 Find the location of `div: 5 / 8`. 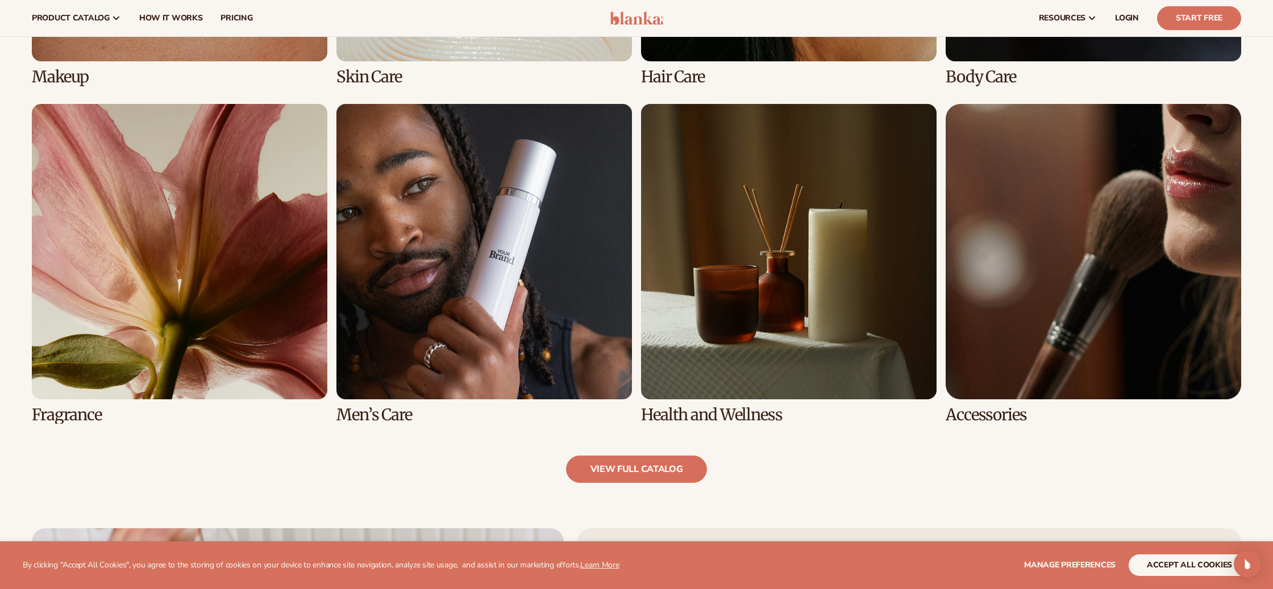

div: 5 / 8 is located at coordinates (180, 264).